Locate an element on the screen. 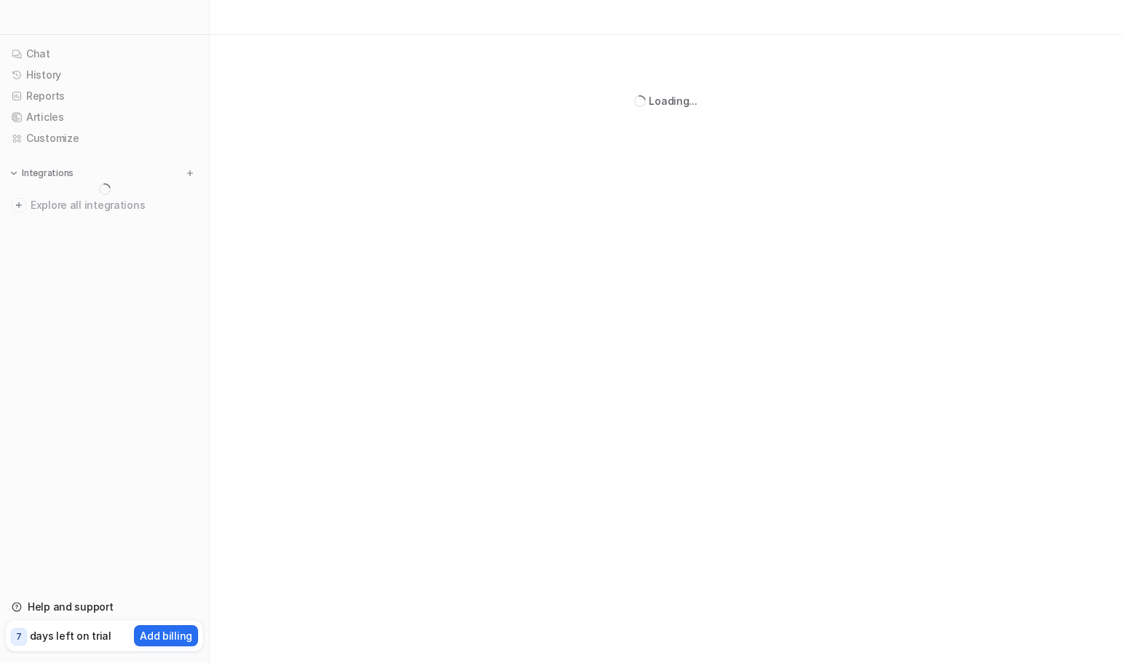  img: menu_add.svg is located at coordinates (190, 173).